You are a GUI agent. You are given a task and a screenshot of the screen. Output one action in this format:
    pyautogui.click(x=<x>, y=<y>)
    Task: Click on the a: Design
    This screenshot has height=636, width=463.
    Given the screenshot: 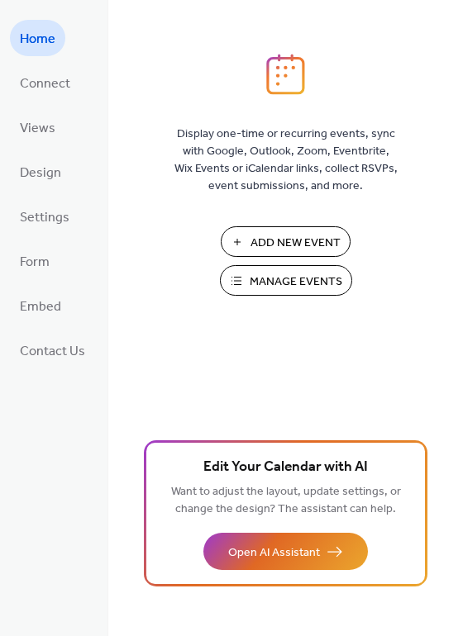 What is the action you would take?
    pyautogui.click(x=40, y=172)
    